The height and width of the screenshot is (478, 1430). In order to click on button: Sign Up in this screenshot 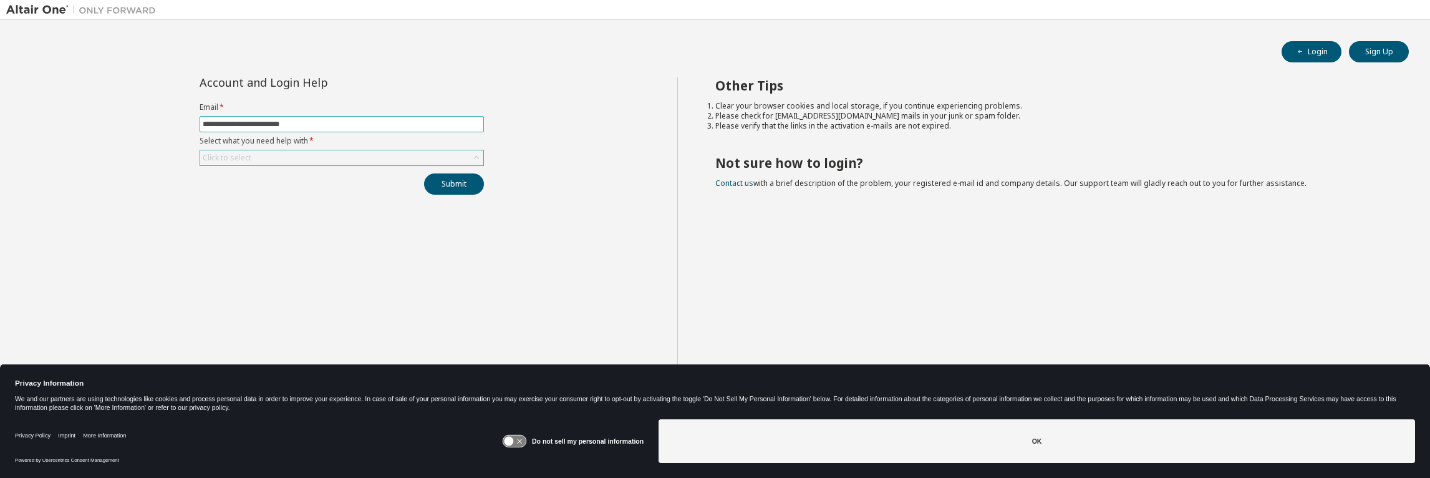, I will do `click(1379, 52)`.